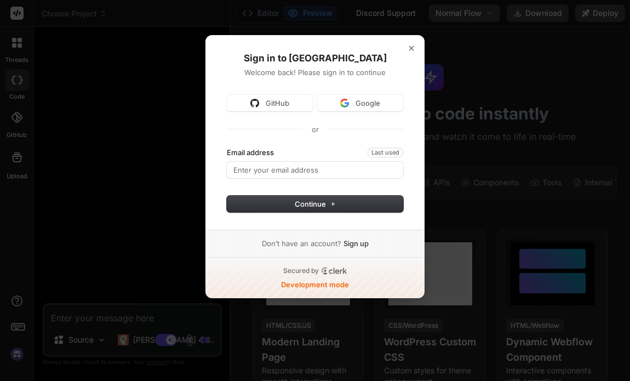 This screenshot has width=630, height=381. I want to click on label: Email address, so click(250, 152).